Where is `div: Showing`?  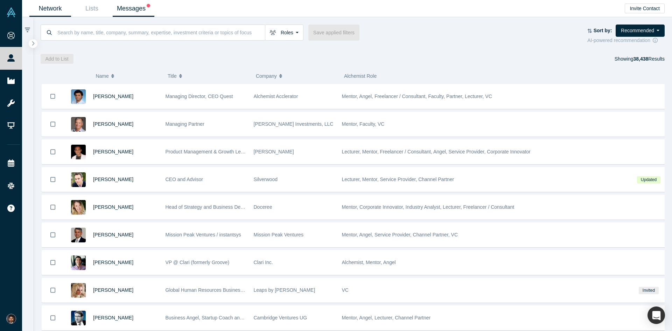 div: Showing is located at coordinates (639, 59).